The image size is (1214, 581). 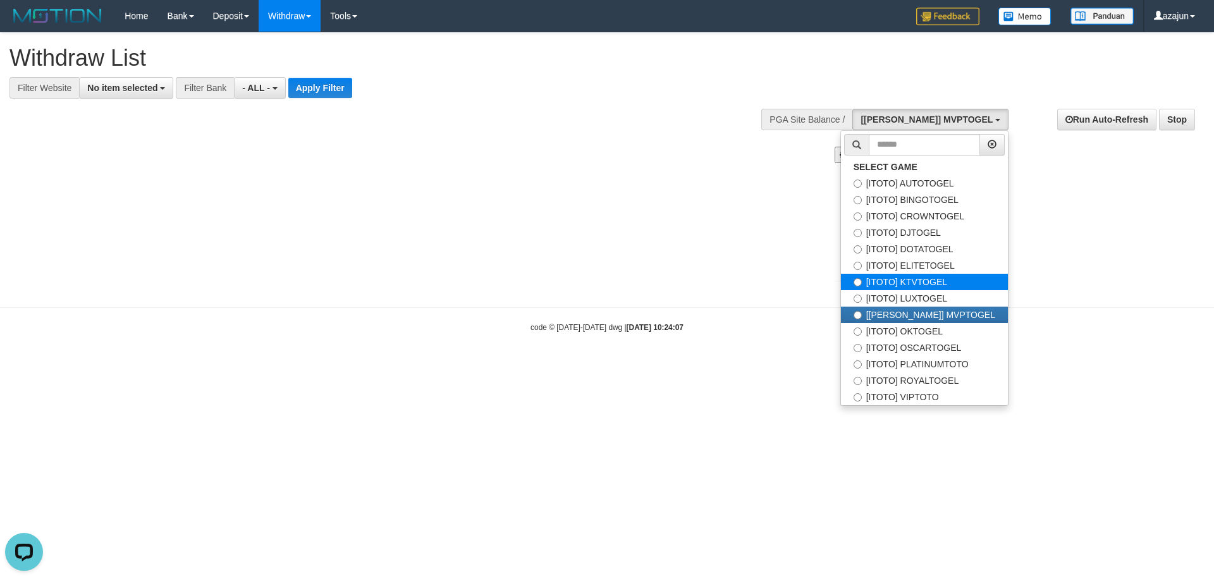 What do you see at coordinates (44, 88) in the screenshot?
I see `div: Filter Website` at bounding box center [44, 88].